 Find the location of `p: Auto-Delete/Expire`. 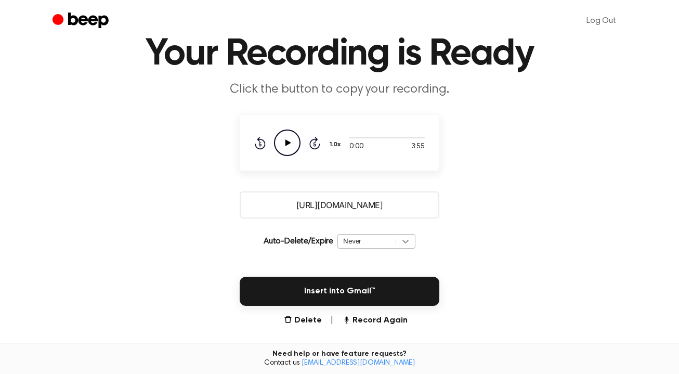

p: Auto-Delete/Expire is located at coordinates (298, 241).